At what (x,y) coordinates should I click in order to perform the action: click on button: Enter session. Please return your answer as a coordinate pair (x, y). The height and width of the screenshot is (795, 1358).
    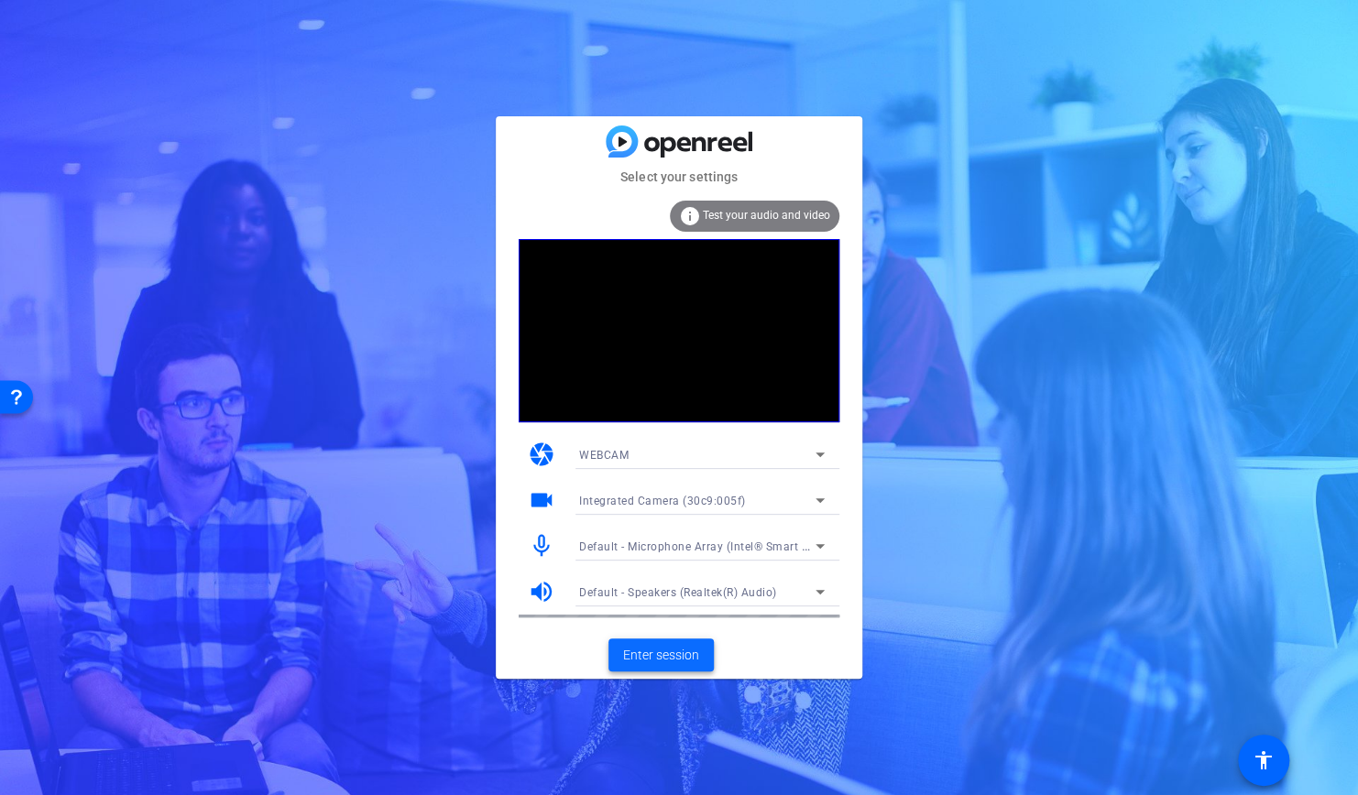
    Looking at the image, I should click on (661, 655).